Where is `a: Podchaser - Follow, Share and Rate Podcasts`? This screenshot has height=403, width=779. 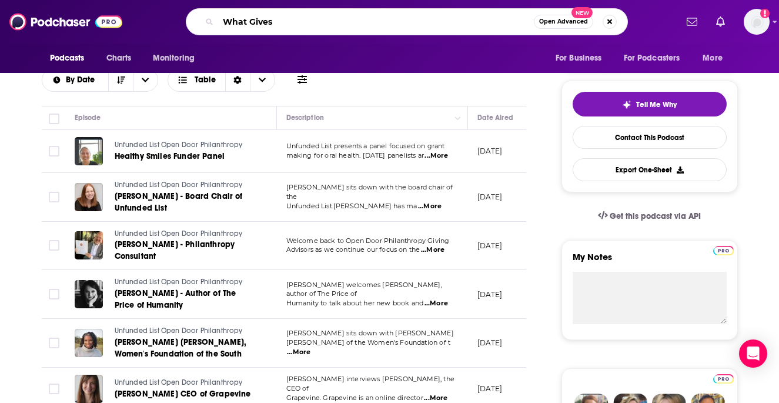 a: Podchaser - Follow, Share and Rate Podcasts is located at coordinates (66, 22).